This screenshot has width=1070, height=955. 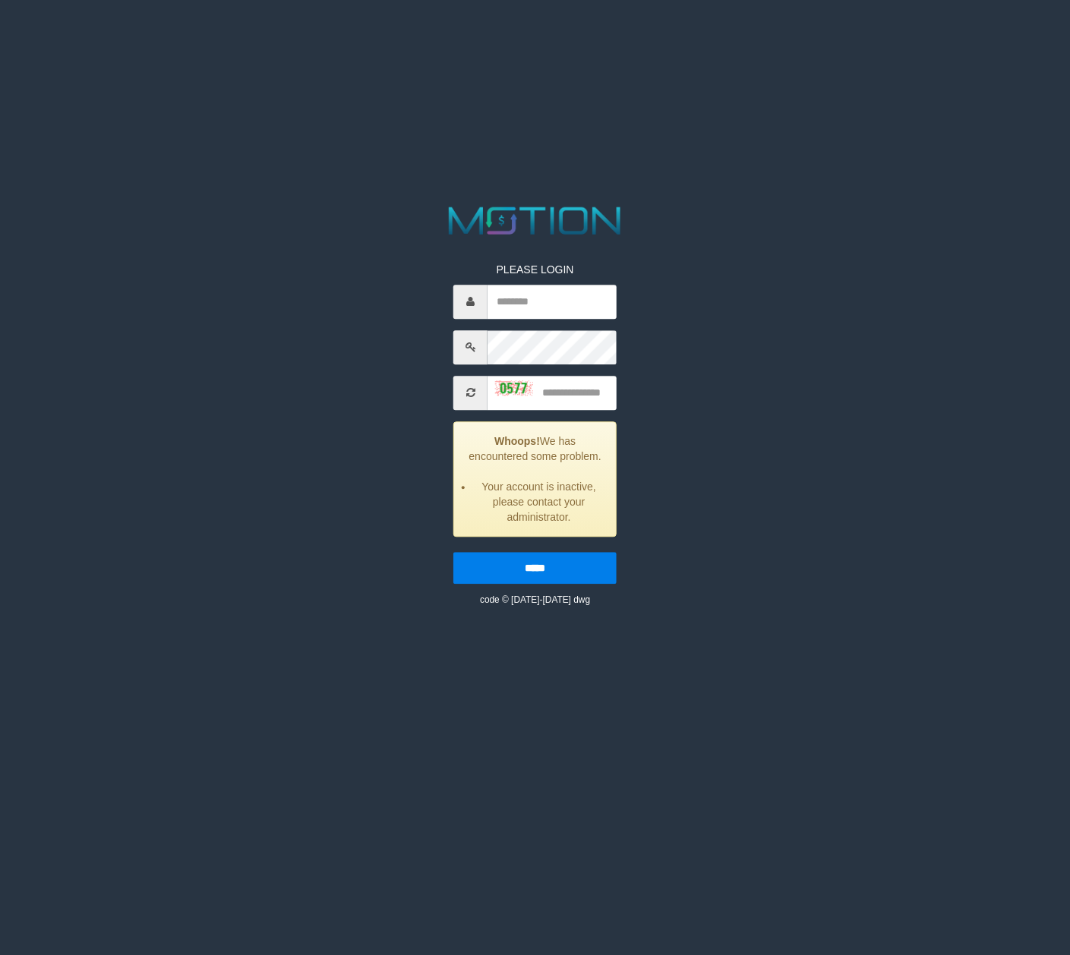 What do you see at coordinates (535, 479) in the screenshot?
I see `div: We has encountered some problem.` at bounding box center [535, 479].